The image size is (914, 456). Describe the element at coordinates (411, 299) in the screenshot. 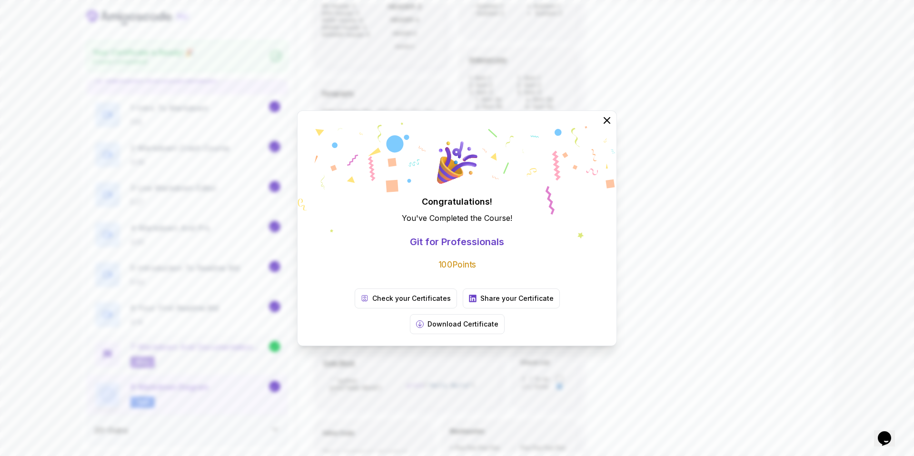

I see `p: Check your Certificates` at that location.